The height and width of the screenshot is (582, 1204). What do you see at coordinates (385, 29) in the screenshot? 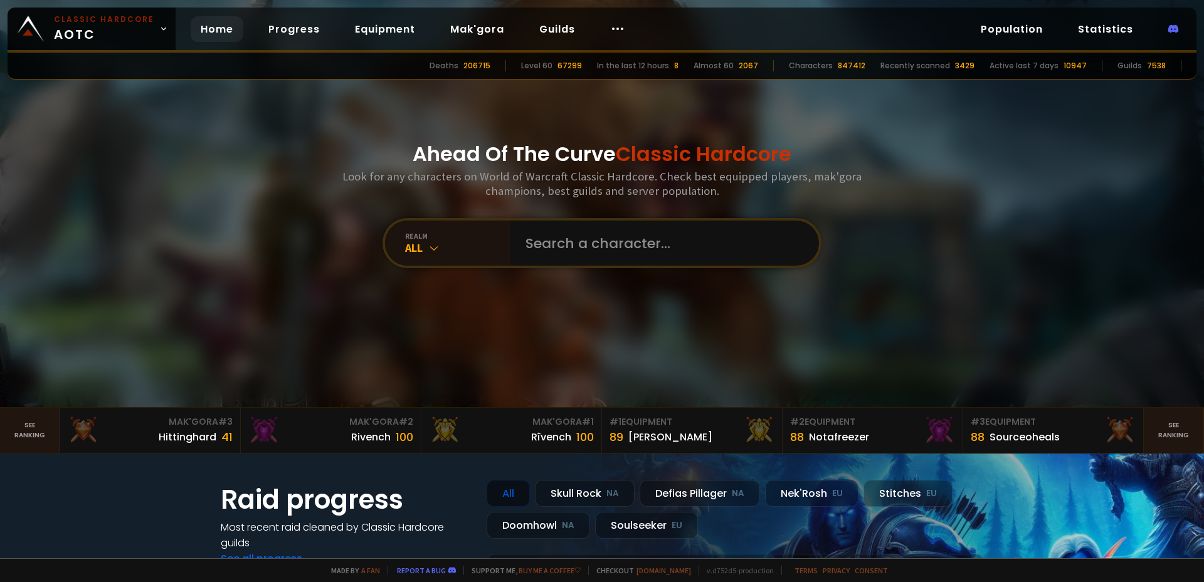
I see `a: Equipment` at bounding box center [385, 29].